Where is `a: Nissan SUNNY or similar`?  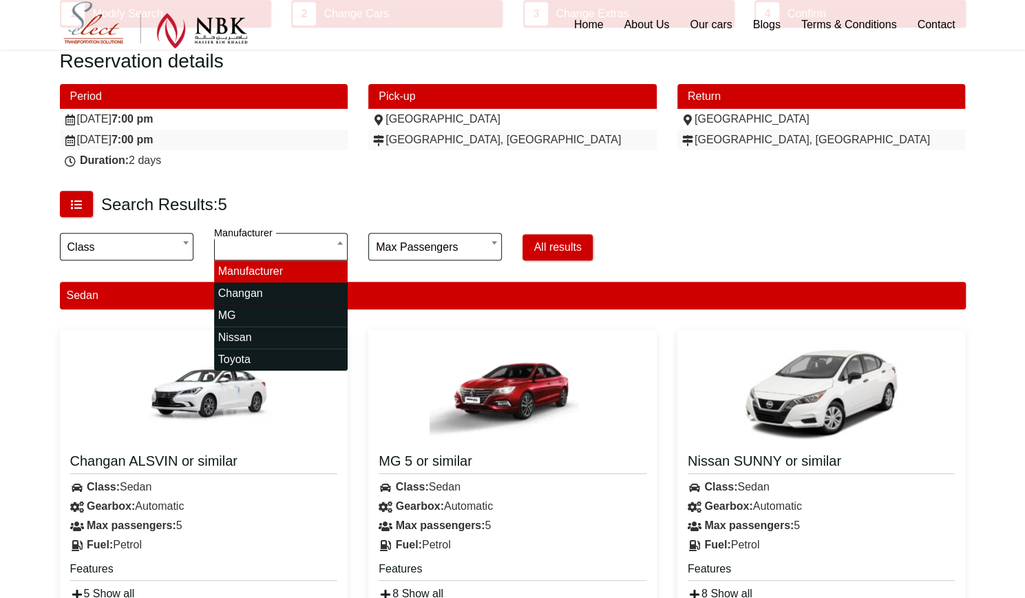
a: Nissan SUNNY or similar is located at coordinates (822, 463).